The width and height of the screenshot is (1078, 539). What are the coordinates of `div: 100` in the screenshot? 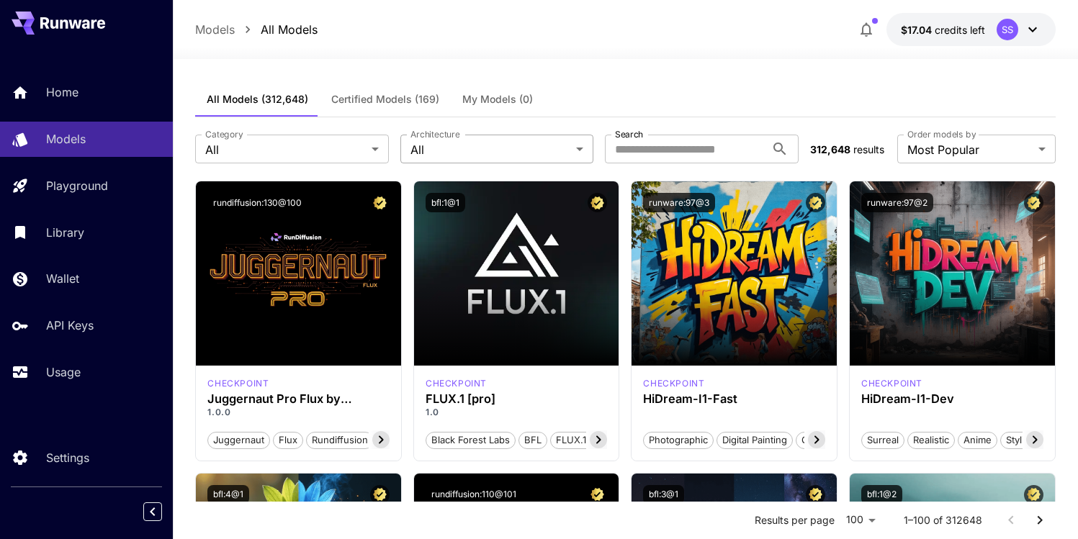 It's located at (861, 520).